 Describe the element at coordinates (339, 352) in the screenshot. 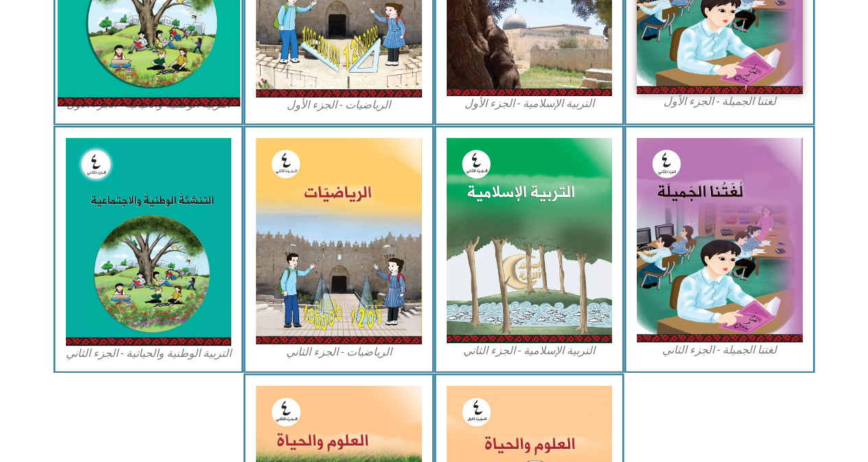

I see `figcaption: الرياضيات - الجزء الثاني` at that location.